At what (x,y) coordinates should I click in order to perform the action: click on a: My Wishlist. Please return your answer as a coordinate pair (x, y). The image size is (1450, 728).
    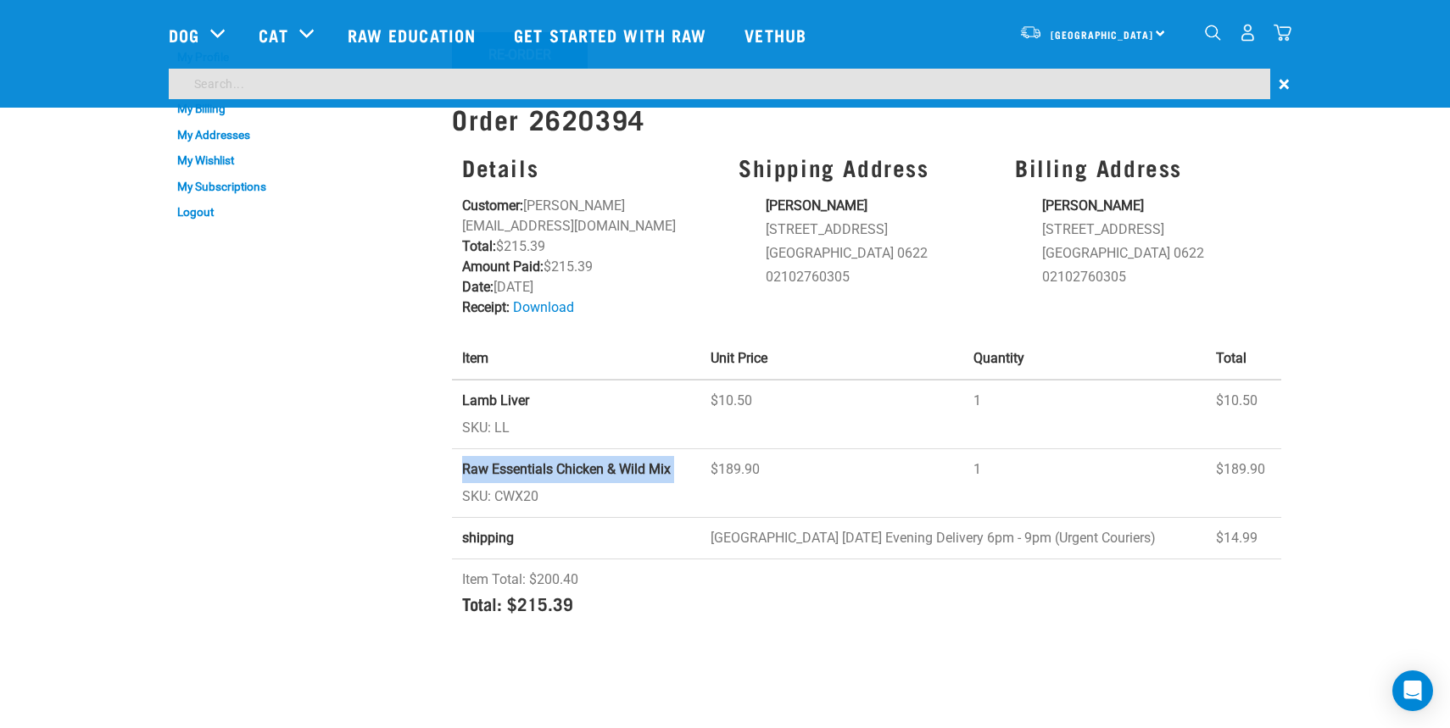
    Looking at the image, I should click on (271, 160).